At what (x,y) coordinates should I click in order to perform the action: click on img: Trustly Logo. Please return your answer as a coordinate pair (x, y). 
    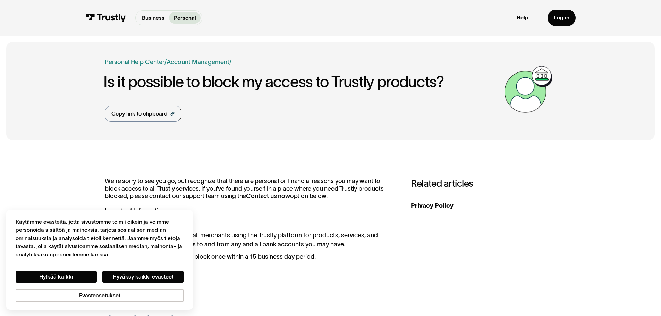
    Looking at the image, I should click on (105, 18).